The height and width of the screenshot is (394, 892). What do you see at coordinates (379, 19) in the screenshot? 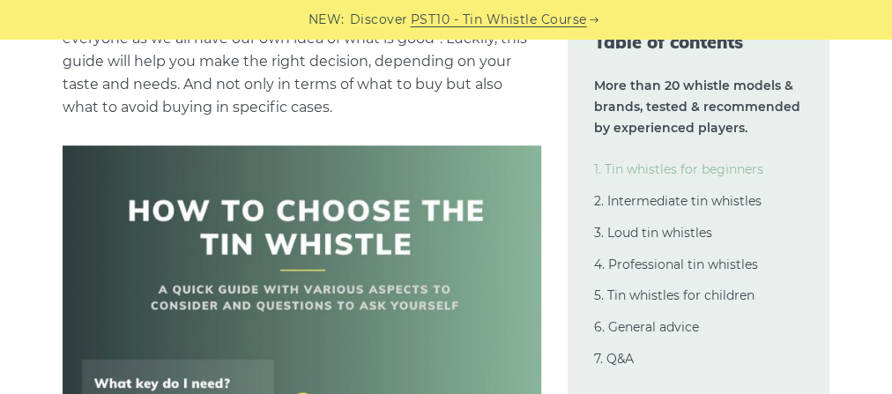
I see `span: Discover` at bounding box center [379, 19].